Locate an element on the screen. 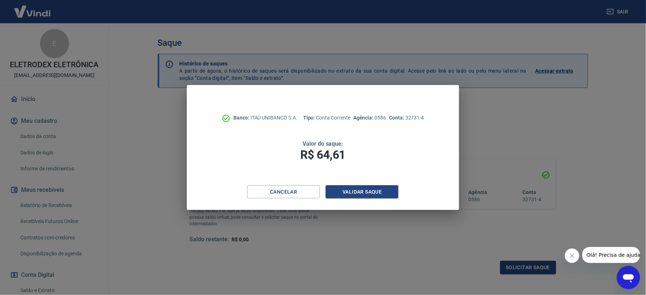 The width and height of the screenshot is (646, 295). span: Tipo: is located at coordinates (310, 118).